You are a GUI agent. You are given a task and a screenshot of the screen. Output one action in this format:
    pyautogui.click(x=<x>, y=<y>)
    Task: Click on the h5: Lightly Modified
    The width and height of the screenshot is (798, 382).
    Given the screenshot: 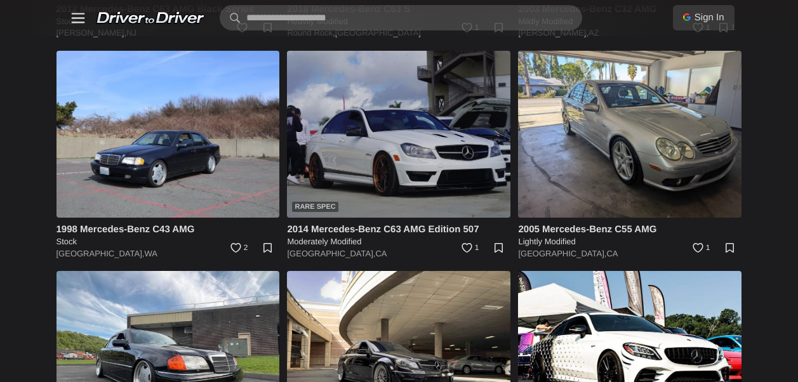 What is the action you would take?
    pyautogui.click(x=630, y=242)
    